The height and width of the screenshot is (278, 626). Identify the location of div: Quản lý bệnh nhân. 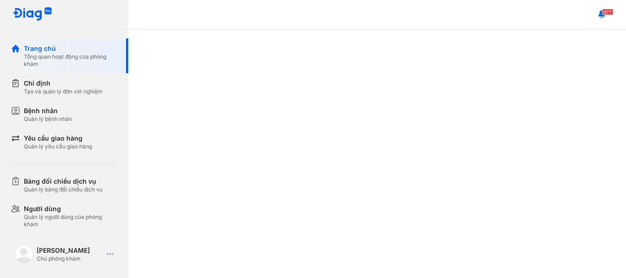
(48, 119).